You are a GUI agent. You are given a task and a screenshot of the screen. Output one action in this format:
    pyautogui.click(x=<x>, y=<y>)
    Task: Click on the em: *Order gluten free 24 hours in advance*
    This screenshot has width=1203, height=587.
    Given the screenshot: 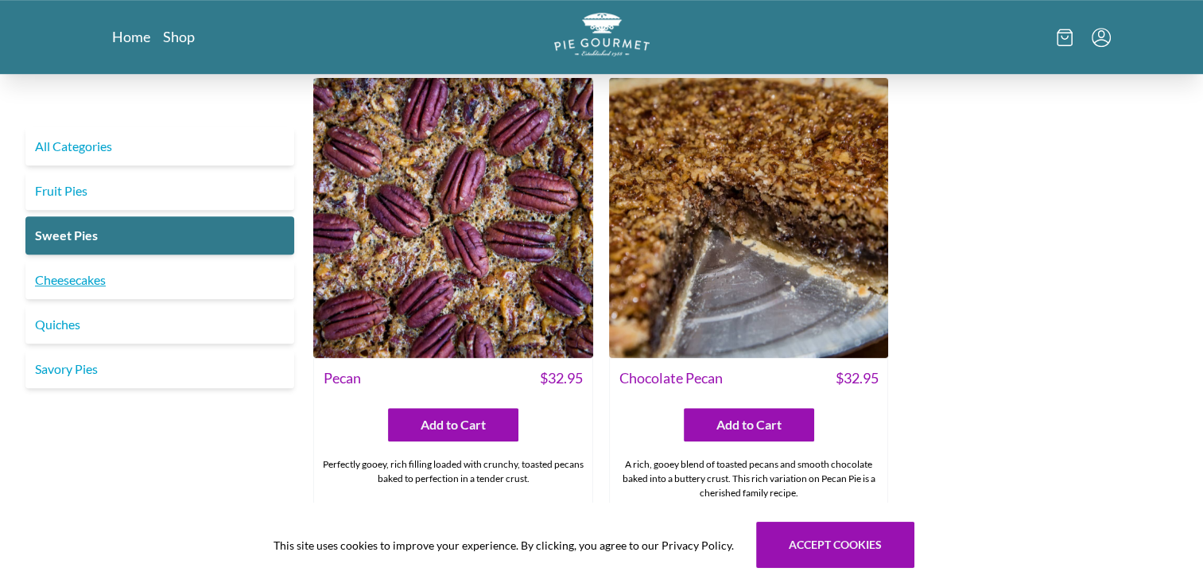 What is the action you would take?
    pyautogui.click(x=453, y=506)
    